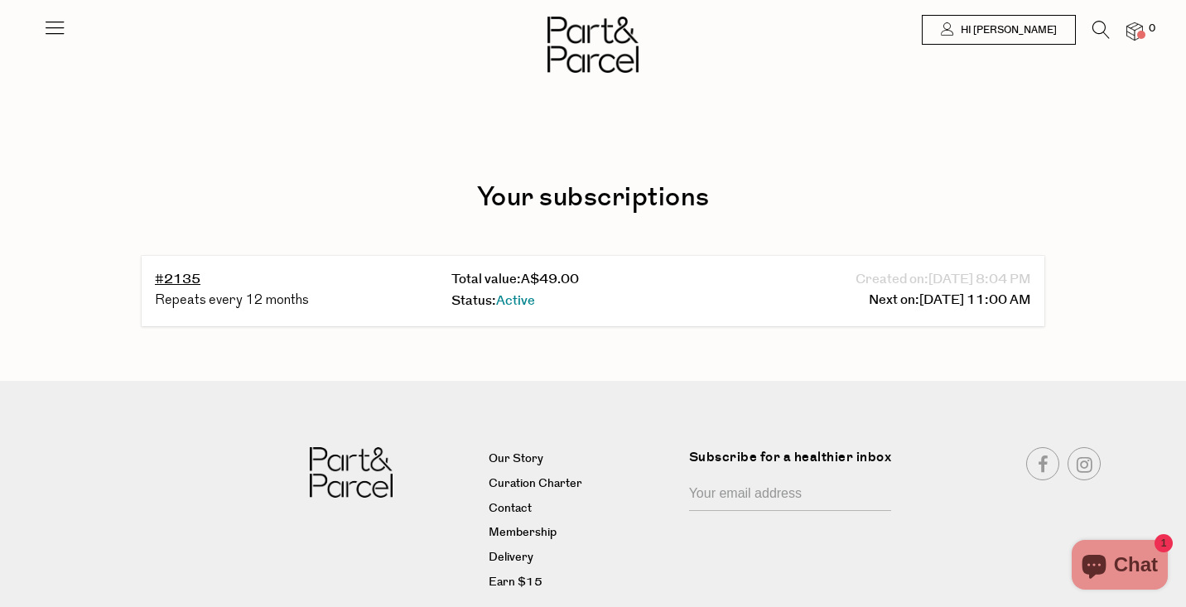 The image size is (1186, 607). I want to click on div: Repeats every 12 months, so click(296, 301).